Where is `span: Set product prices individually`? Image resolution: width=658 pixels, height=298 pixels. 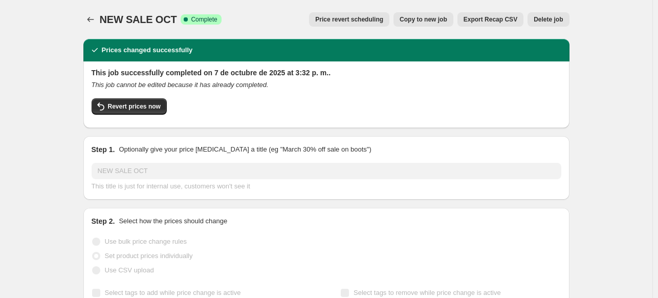
span: Set product prices individually is located at coordinates (149, 255).